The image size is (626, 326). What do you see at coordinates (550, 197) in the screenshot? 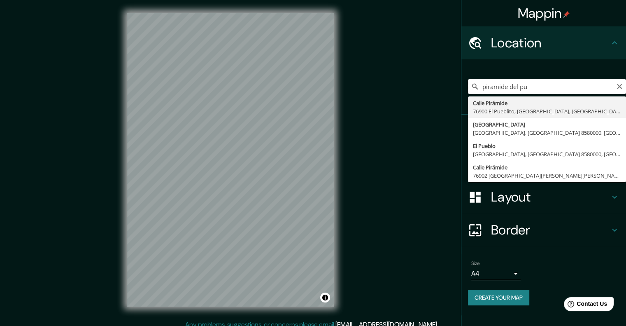
I see `h4: Layout` at bounding box center [550, 197].